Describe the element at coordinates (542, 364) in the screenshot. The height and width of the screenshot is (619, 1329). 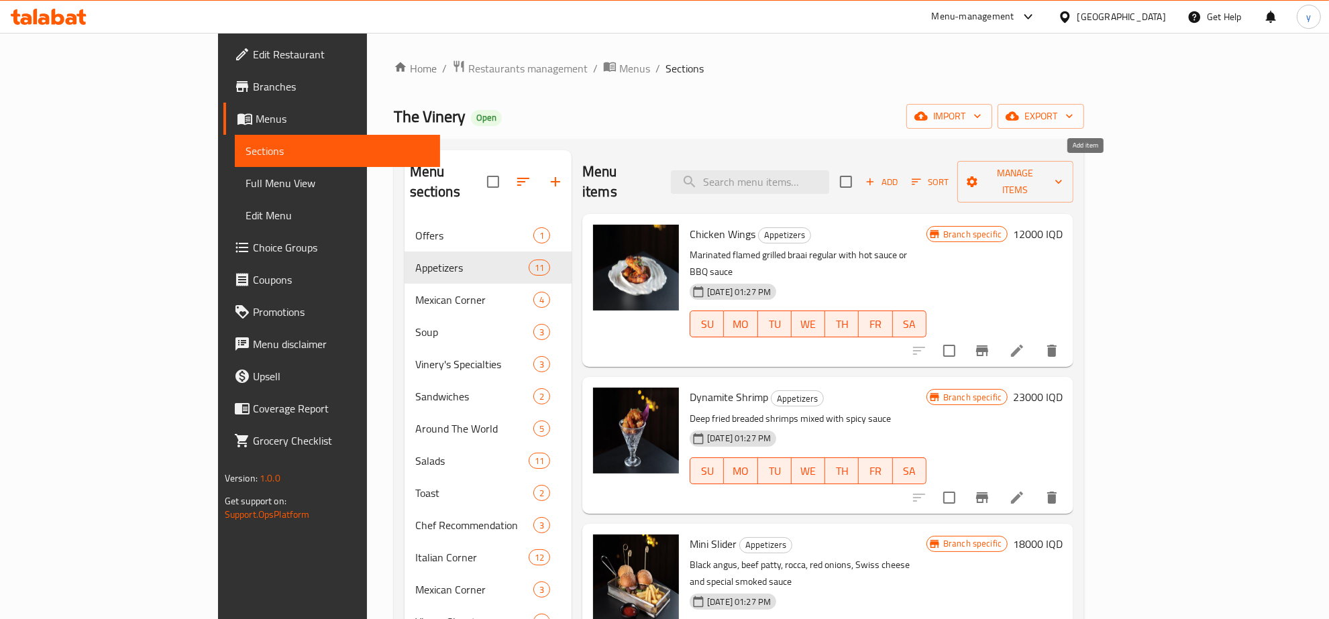
I see `span: 3` at that location.